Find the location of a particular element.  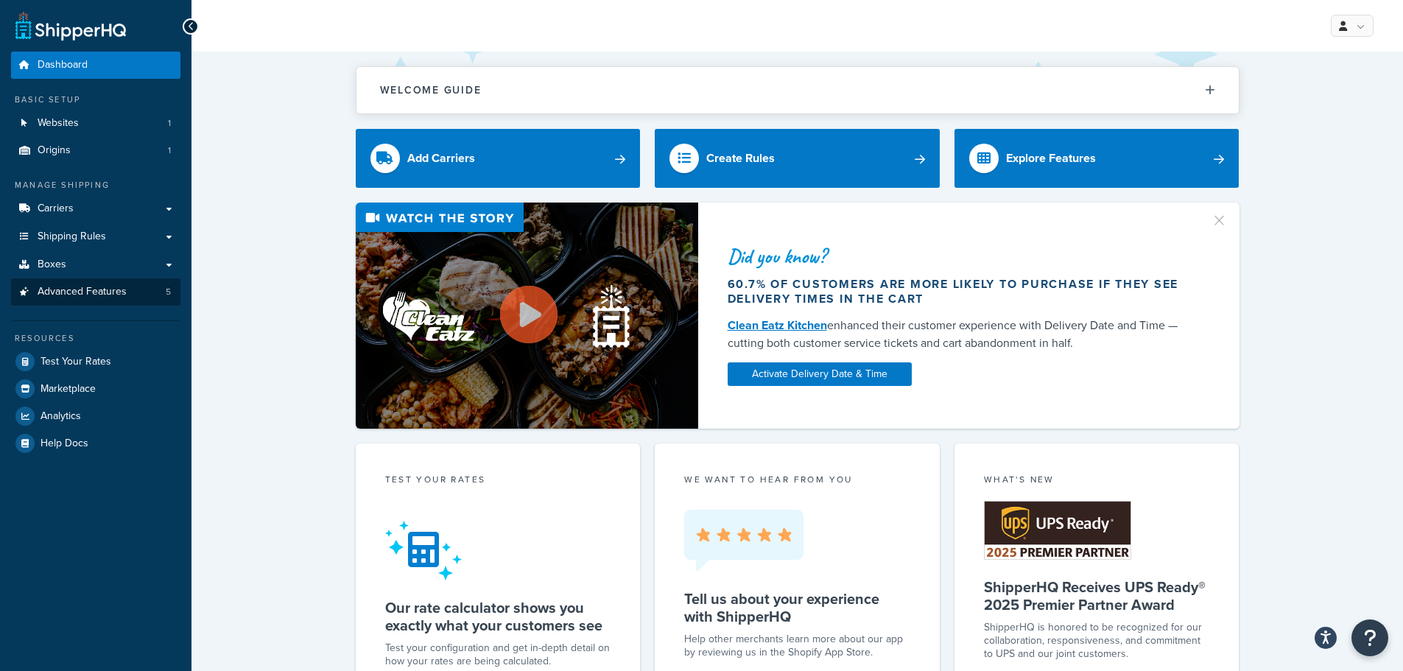

a: Shipping Rules is located at coordinates (96, 236).